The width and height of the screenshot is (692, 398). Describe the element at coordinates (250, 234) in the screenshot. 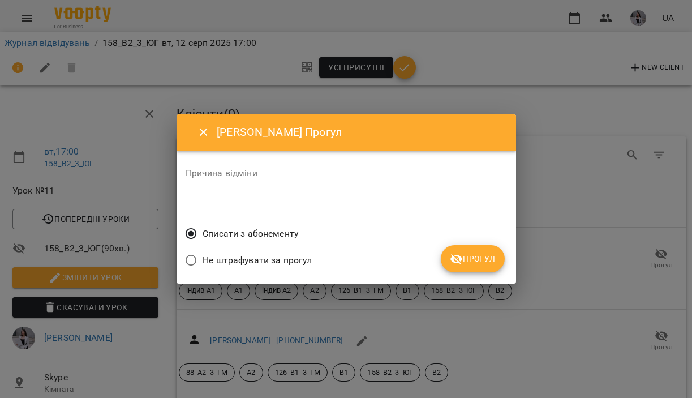

I see `span: Списати з абонементу` at that location.